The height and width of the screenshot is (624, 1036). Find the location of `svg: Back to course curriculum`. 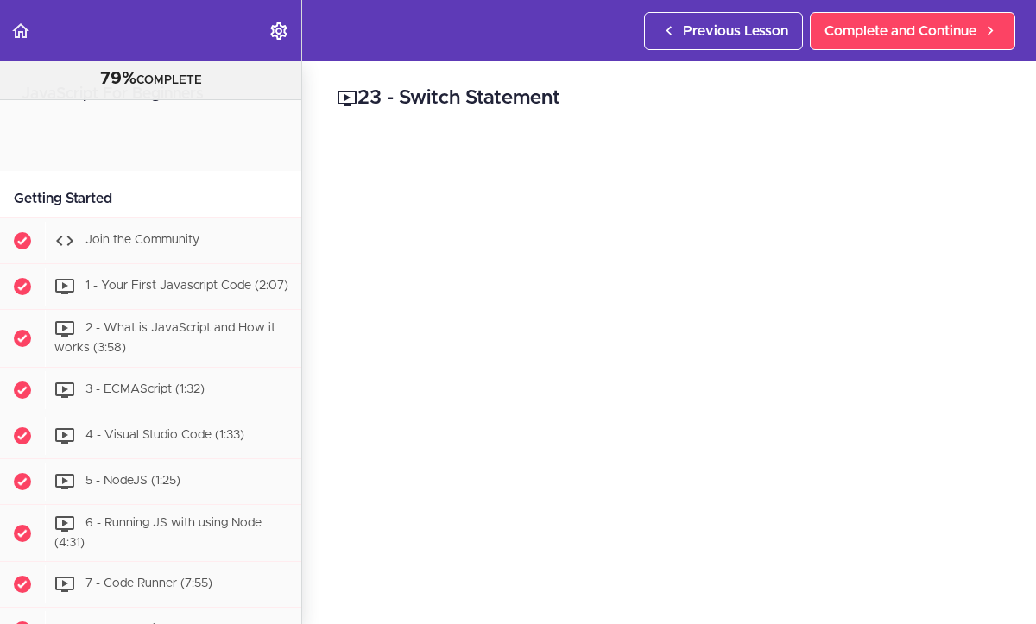

svg: Back to course curriculum is located at coordinates (21, 31).